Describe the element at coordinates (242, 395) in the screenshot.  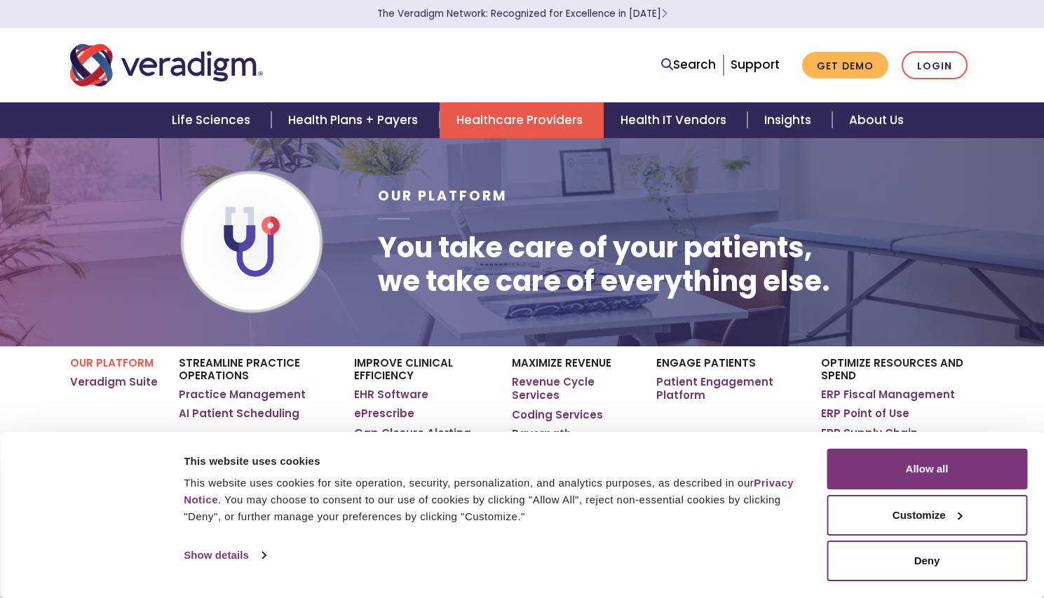
I see `a: Practice Management` at that location.